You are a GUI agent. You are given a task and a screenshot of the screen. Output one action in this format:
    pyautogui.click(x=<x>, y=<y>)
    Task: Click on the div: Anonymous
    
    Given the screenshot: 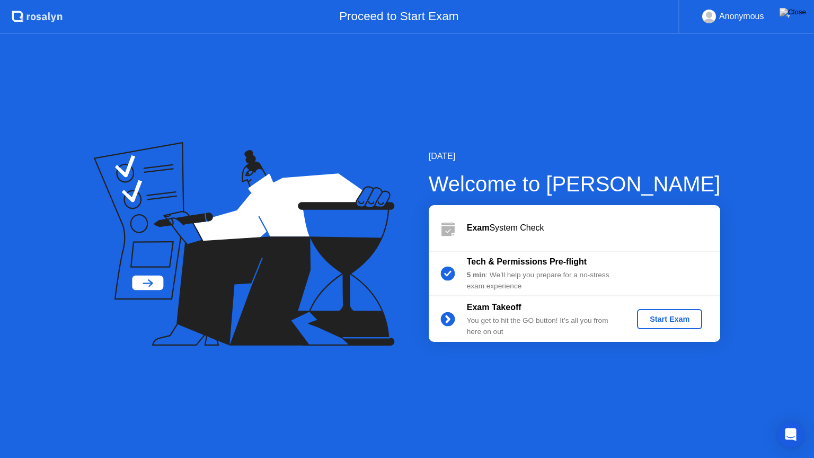 What is the action you would take?
    pyautogui.click(x=742, y=16)
    